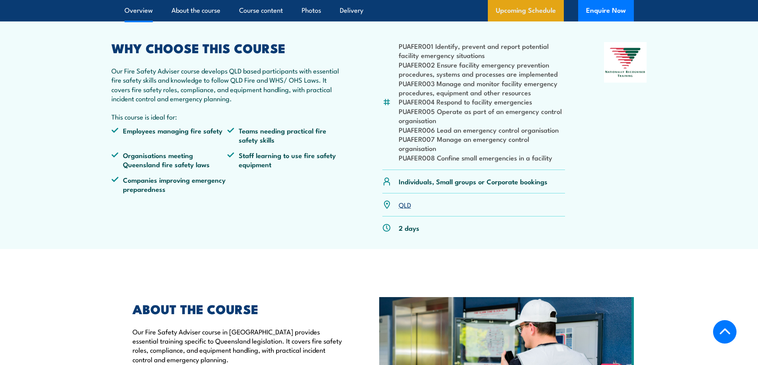 The image size is (758, 365). I want to click on li: Staff learning to use fire safety equipment, so click(285, 160).